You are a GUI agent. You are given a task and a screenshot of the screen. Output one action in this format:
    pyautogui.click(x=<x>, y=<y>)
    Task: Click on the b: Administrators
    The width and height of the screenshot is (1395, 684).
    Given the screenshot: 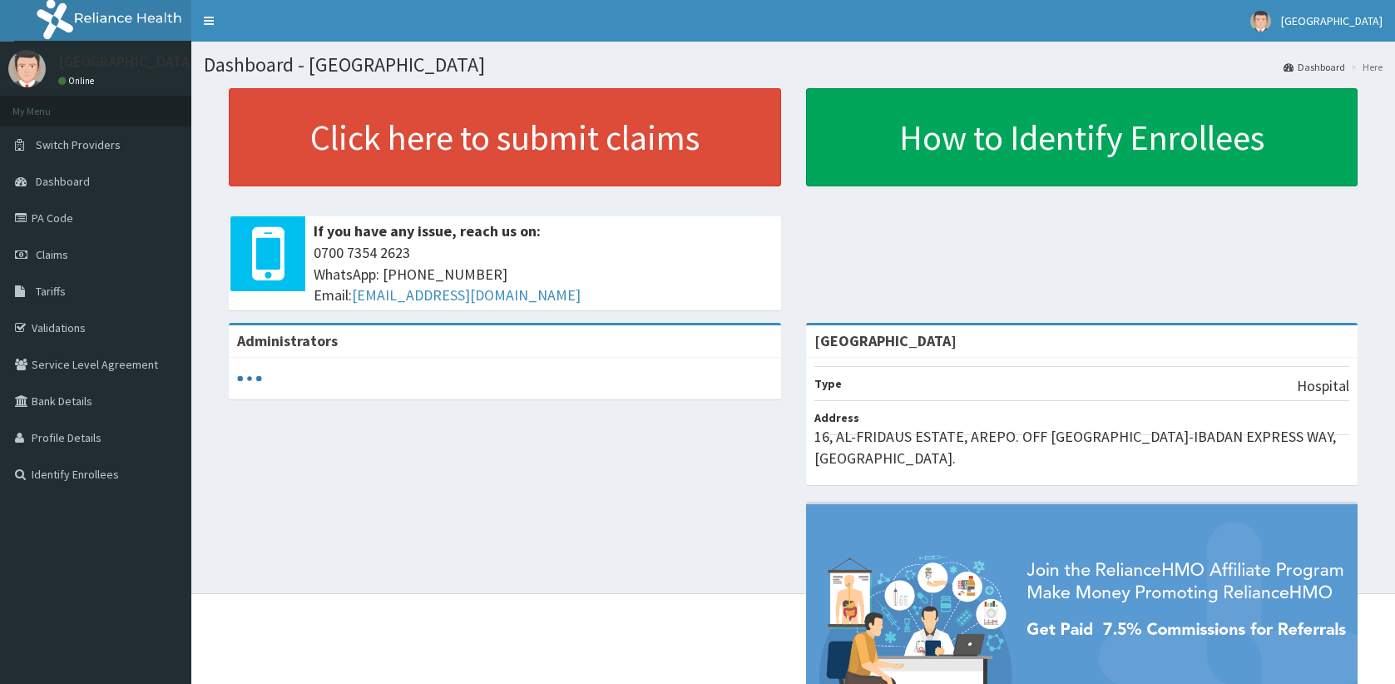 What is the action you would take?
    pyautogui.click(x=287, y=340)
    